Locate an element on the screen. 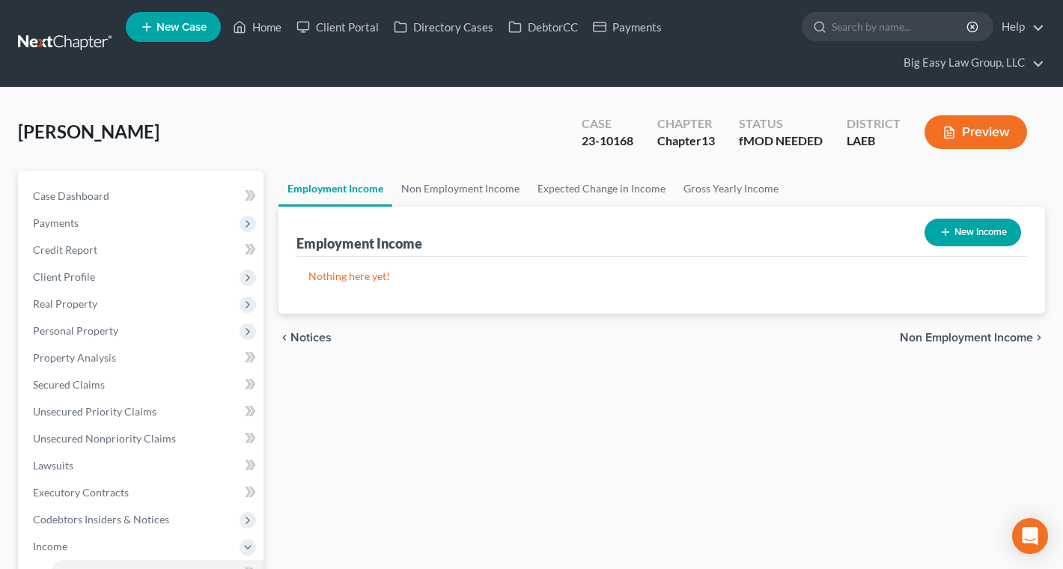 The width and height of the screenshot is (1063, 569). div: 23-10168 is located at coordinates (607, 141).